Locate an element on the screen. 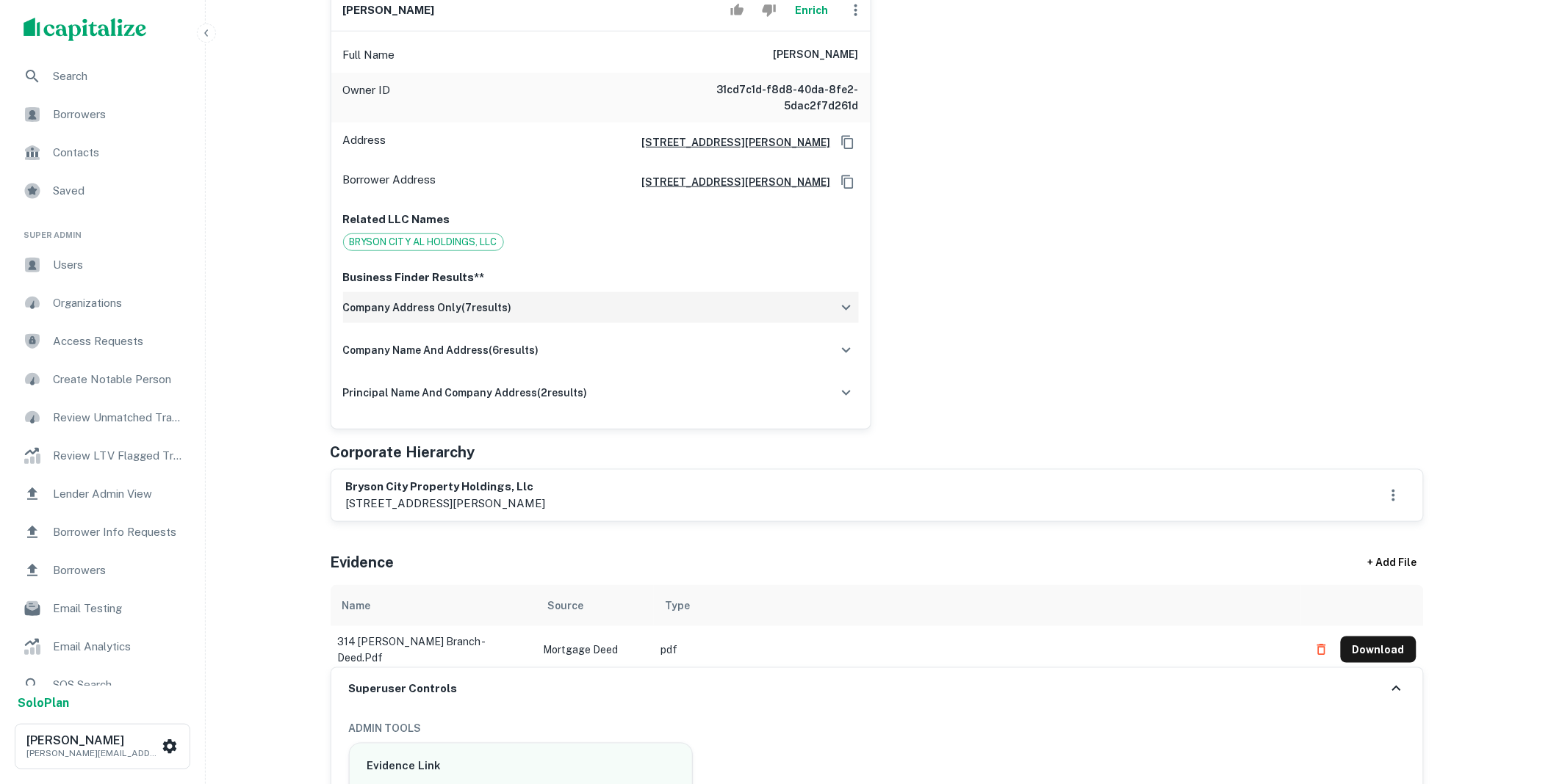 The height and width of the screenshot is (784, 1548). th: Source is located at coordinates (596, 606).